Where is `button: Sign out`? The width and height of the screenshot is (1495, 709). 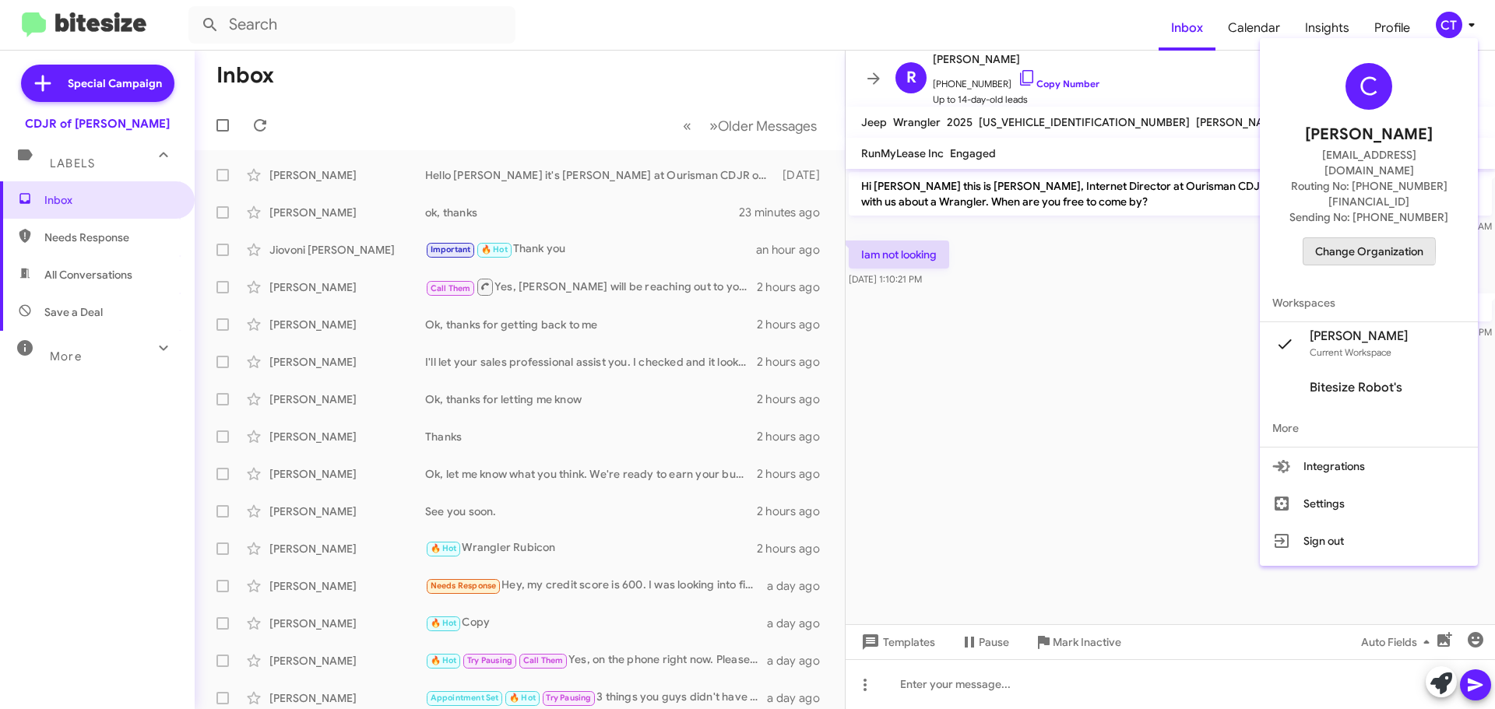
button: Sign out is located at coordinates (1369, 541).